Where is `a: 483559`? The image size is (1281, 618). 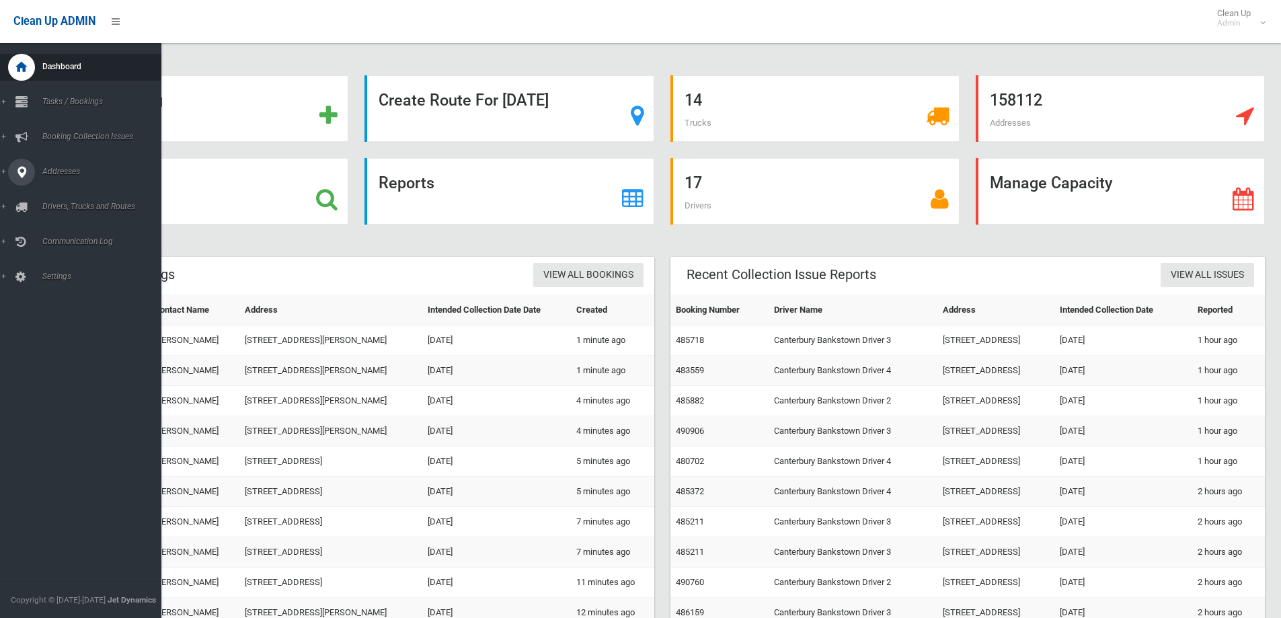
a: 483559 is located at coordinates (690, 370).